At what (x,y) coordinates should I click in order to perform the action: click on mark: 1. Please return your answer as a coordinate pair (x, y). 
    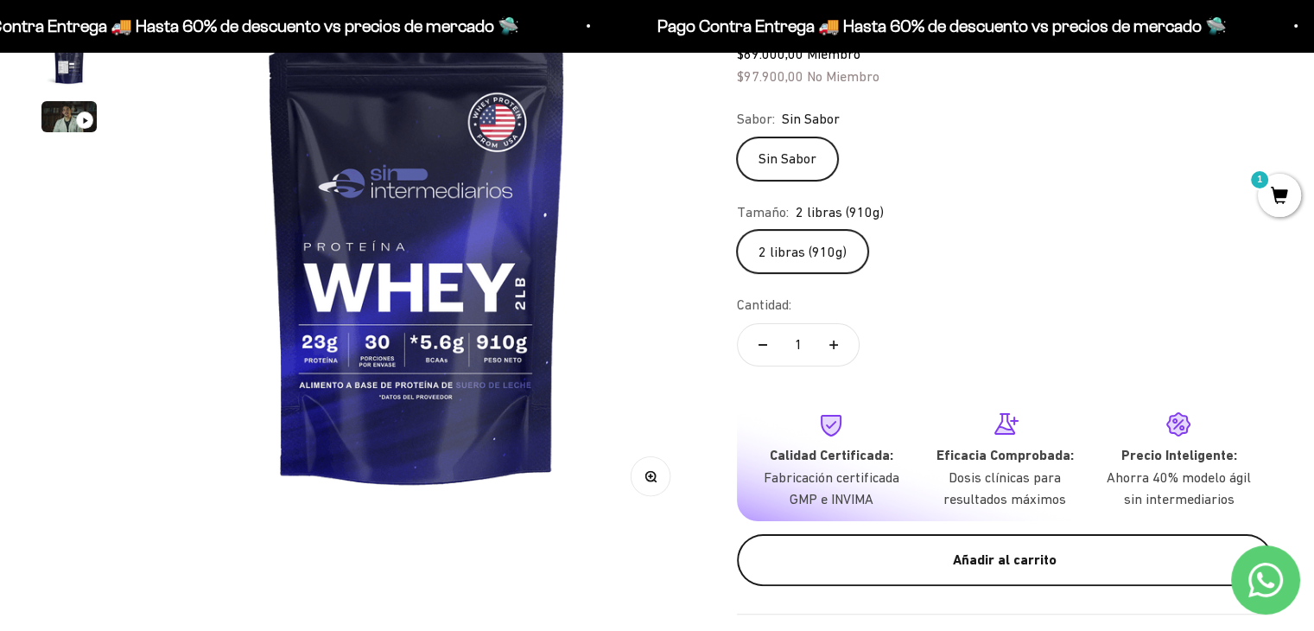
    Looking at the image, I should click on (1260, 180).